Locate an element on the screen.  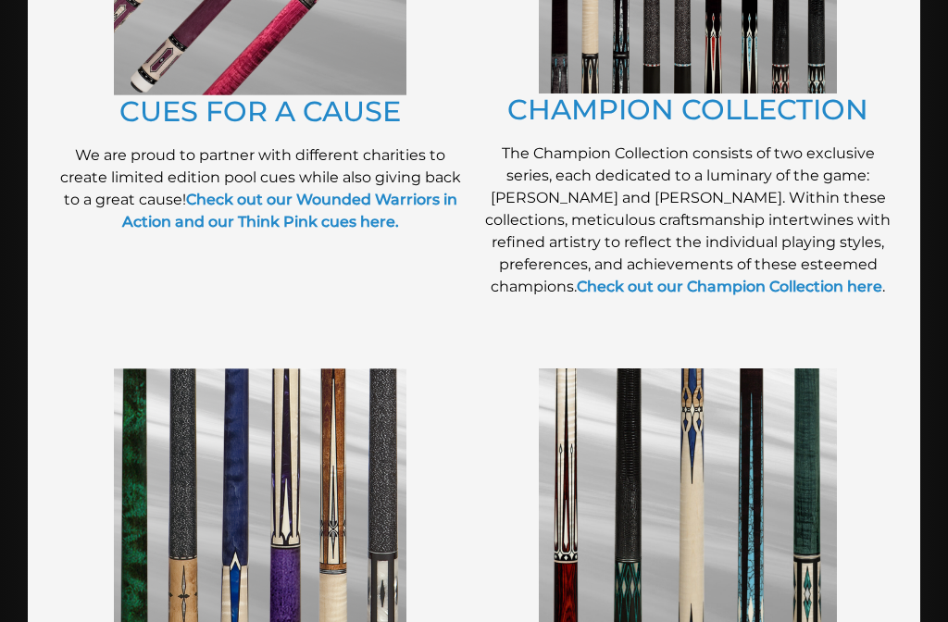
p: The Champion Collection consists of two exclusive series, each dedicated to a luminary of the gam... is located at coordinates (688, 220).